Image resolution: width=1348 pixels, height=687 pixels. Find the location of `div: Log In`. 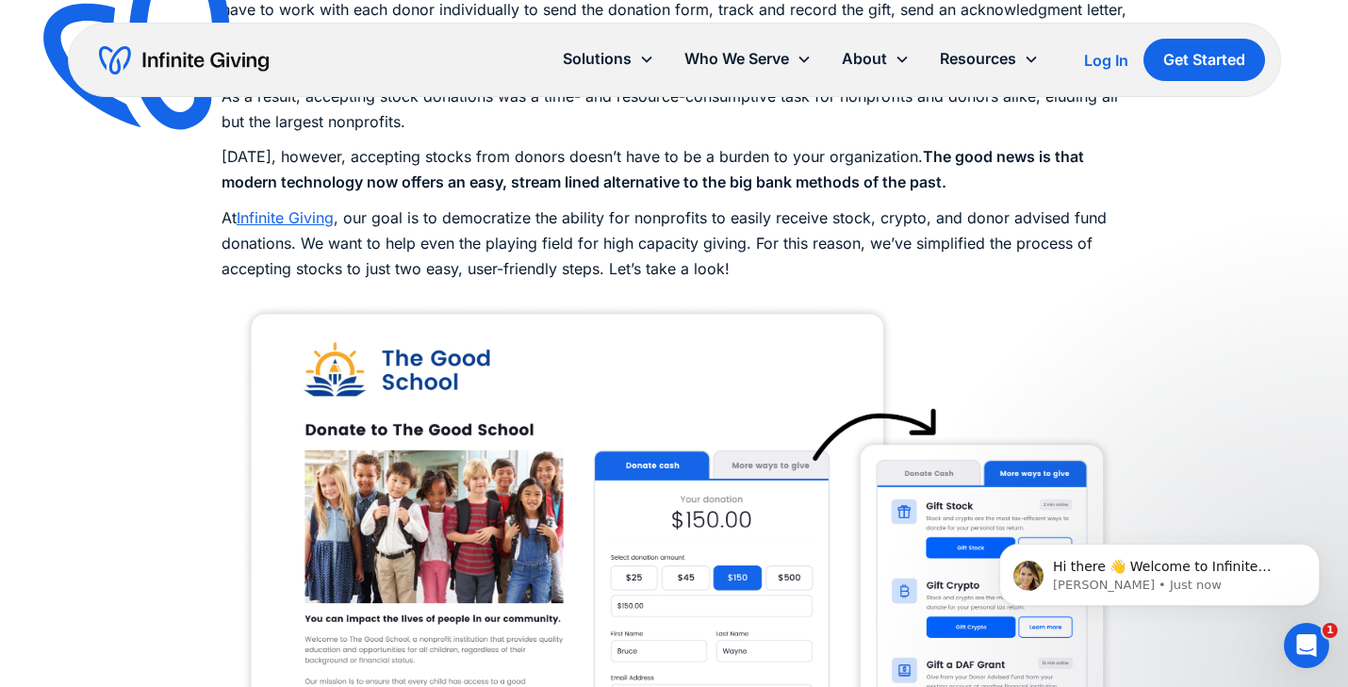

div: Log In is located at coordinates (1105, 60).